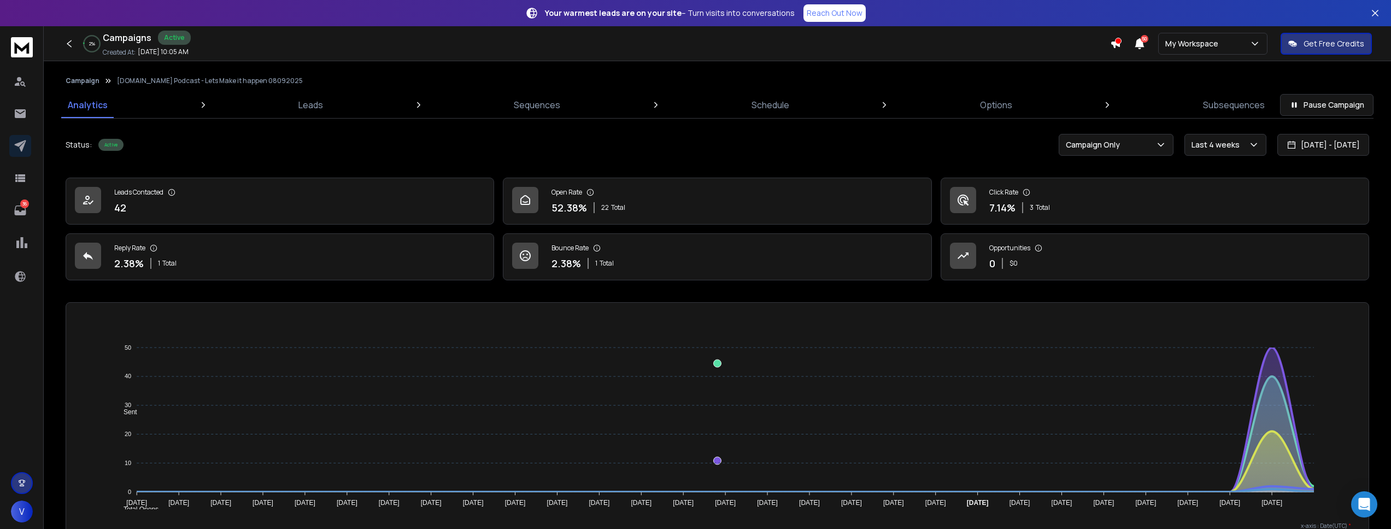  I want to click on button: Campaign, so click(83, 81).